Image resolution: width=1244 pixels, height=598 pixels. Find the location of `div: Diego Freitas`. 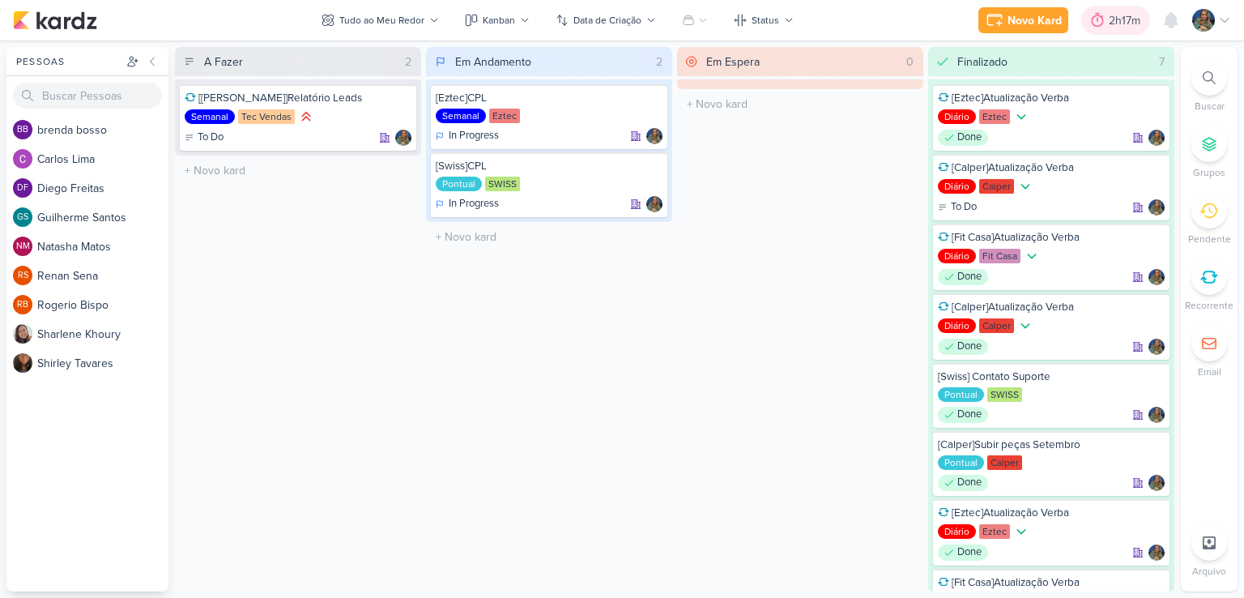

div: Diego Freitas is located at coordinates (23, 188).